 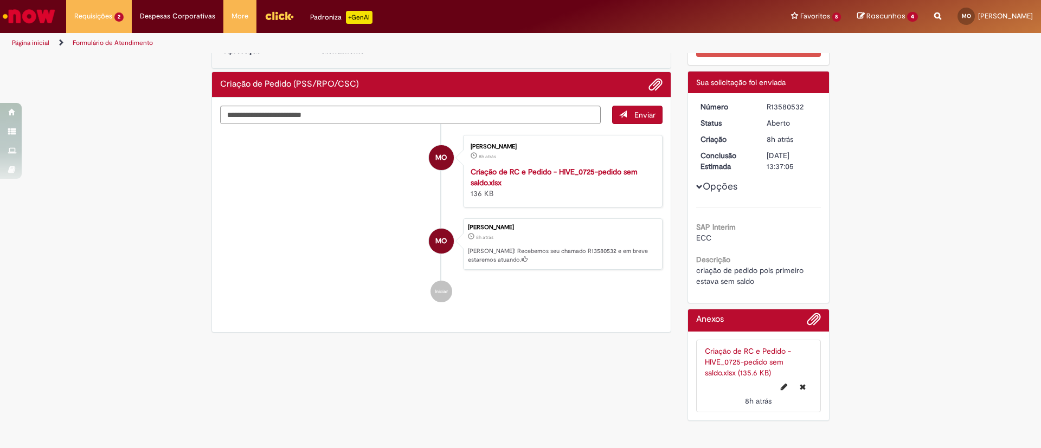 What do you see at coordinates (704, 238) in the screenshot?
I see `span: ECC` at bounding box center [704, 238].